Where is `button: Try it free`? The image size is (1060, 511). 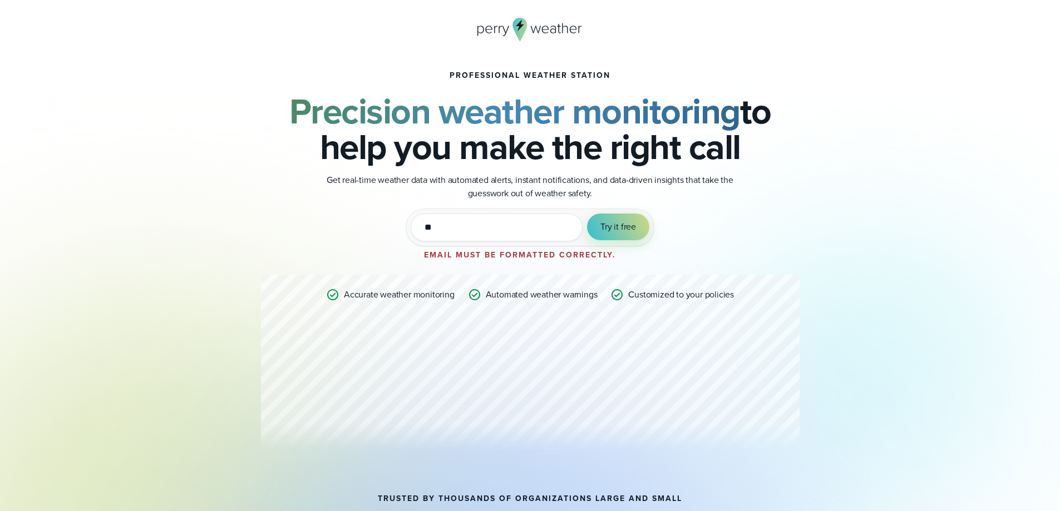 button: Try it free is located at coordinates (618, 227).